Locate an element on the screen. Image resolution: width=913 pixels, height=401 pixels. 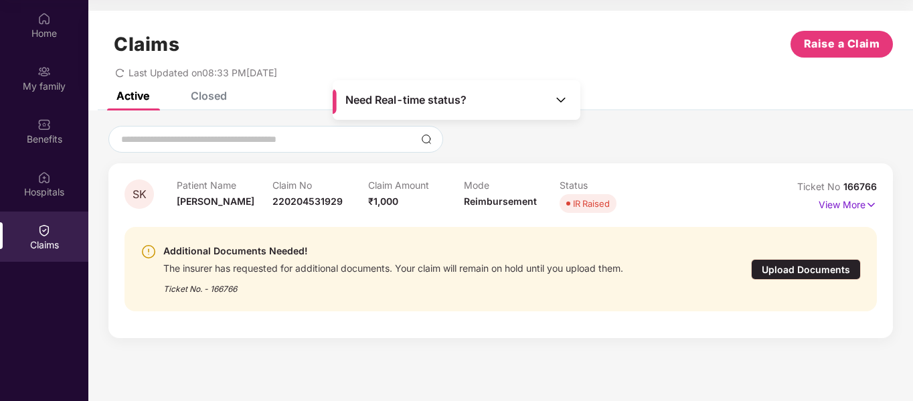
div: Active is located at coordinates (132, 96).